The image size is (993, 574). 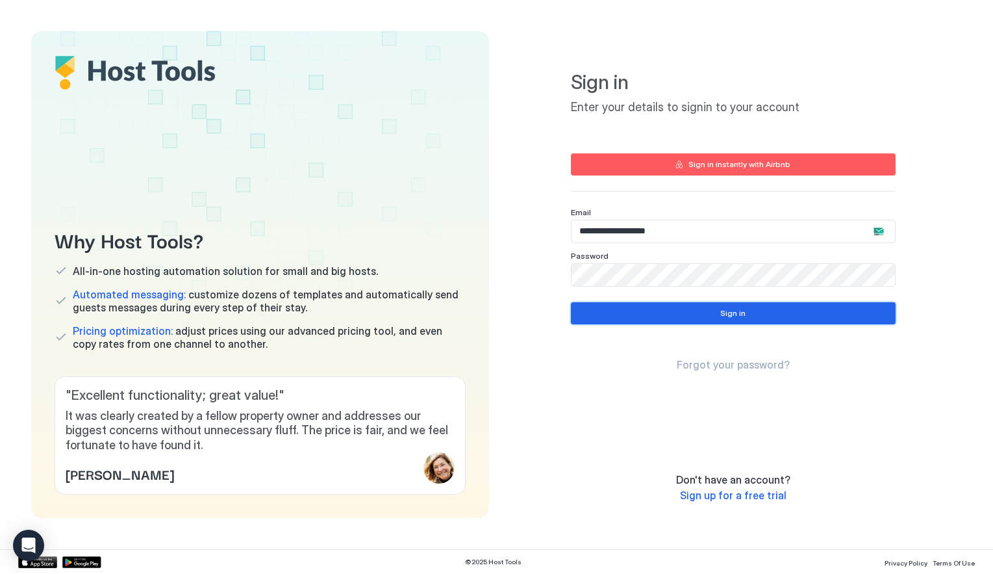 What do you see at coordinates (906, 561) in the screenshot?
I see `a: Privacy Policy` at bounding box center [906, 561].